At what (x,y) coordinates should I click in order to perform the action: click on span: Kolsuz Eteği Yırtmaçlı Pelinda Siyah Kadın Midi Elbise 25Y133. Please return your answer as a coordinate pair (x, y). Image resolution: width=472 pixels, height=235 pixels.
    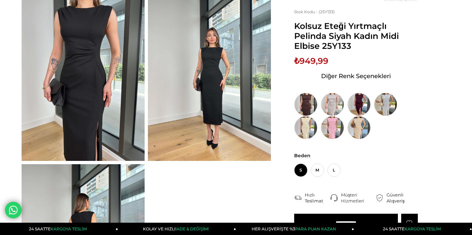
    Looking at the image, I should click on (356, 36).